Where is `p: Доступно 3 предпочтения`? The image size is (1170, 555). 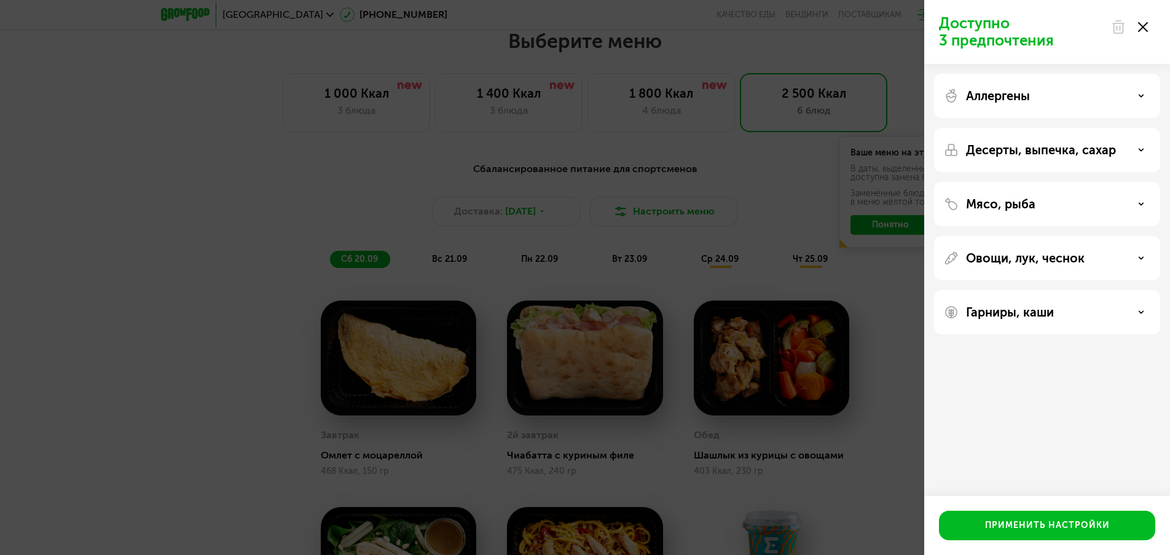 p: Доступно 3 предпочтения is located at coordinates (1022, 32).